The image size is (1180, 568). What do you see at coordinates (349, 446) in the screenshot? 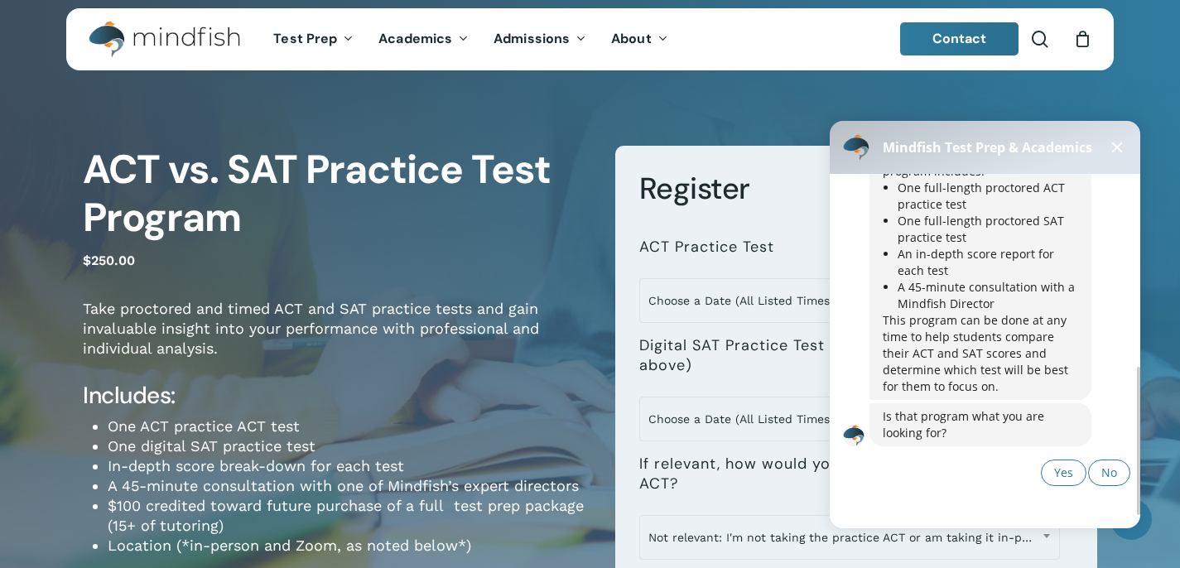
I see `li: One digital SAT practice test` at bounding box center [349, 446].